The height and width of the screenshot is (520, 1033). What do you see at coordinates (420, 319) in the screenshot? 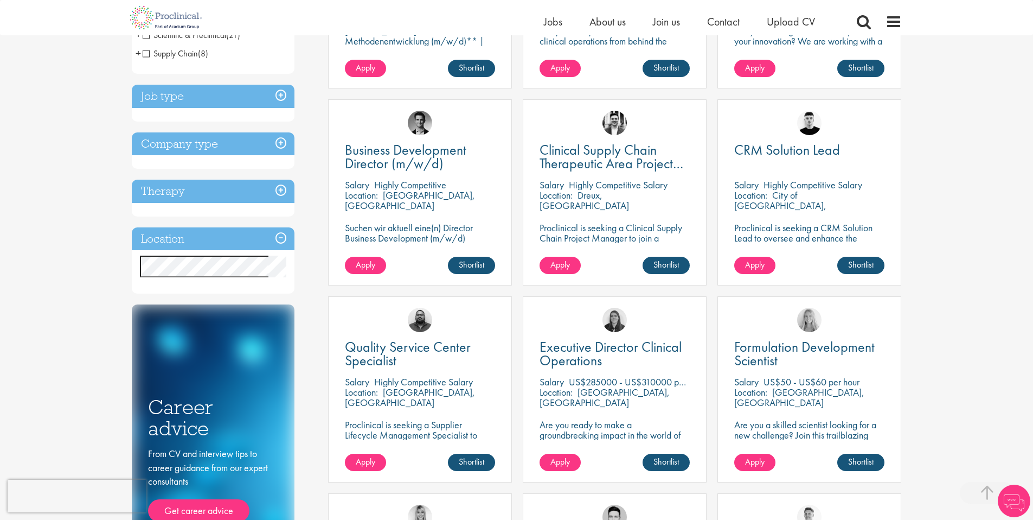
I see `img: Ashley Bennett` at bounding box center [420, 319].